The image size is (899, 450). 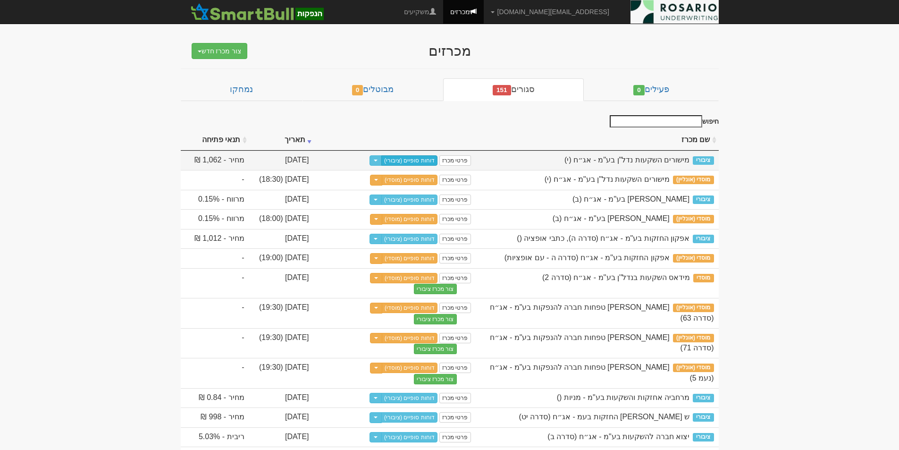 I want to click on a: סגורים, so click(x=514, y=90).